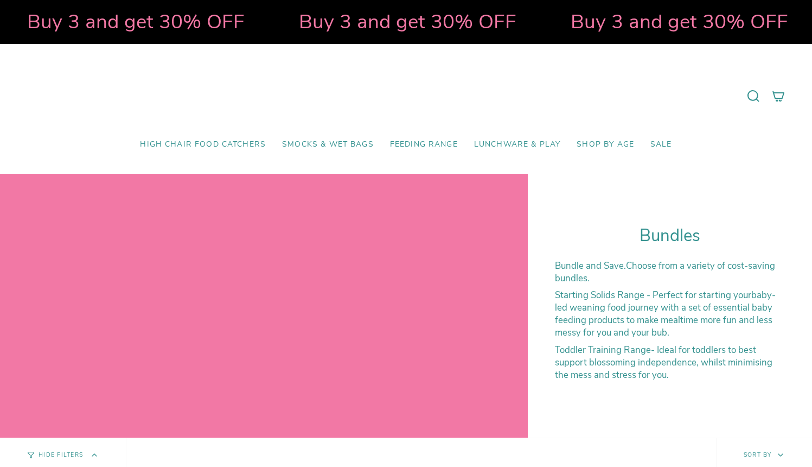 Image resolution: width=812 pixels, height=467 pixels. What do you see at coordinates (670, 235) in the screenshot?
I see `h1: Bundles` at bounding box center [670, 235].